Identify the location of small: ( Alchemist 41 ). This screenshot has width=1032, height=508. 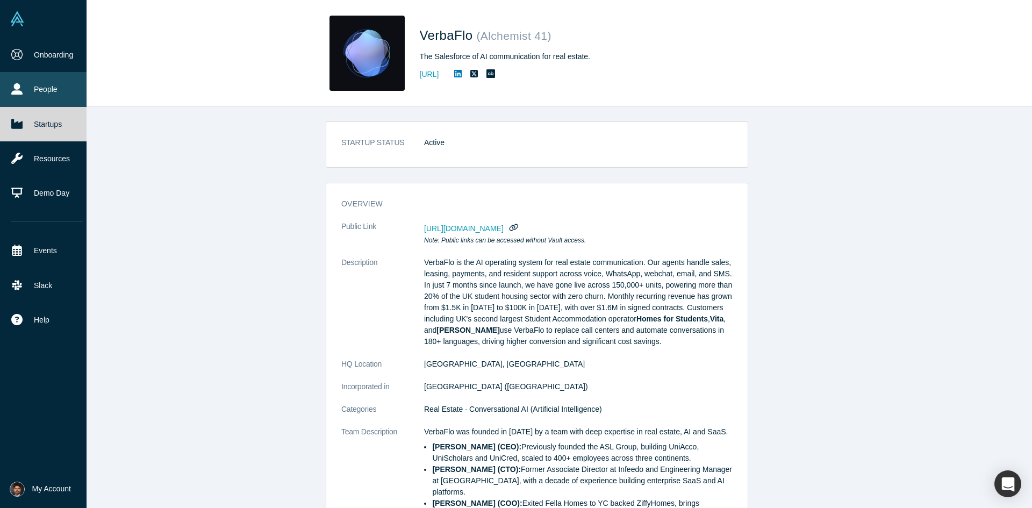
(513, 35).